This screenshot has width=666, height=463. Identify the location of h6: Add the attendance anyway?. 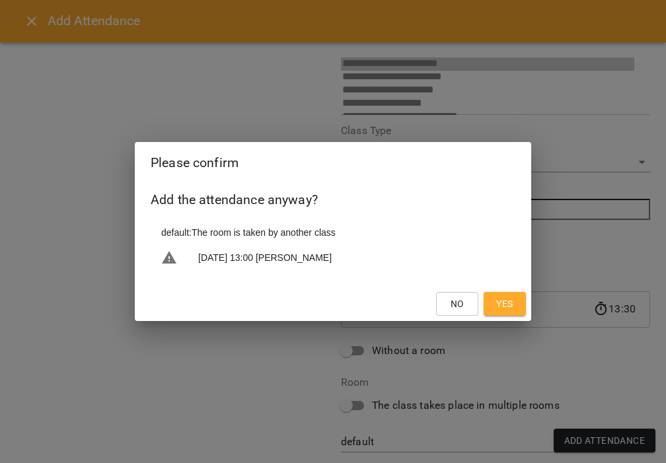
(333, 200).